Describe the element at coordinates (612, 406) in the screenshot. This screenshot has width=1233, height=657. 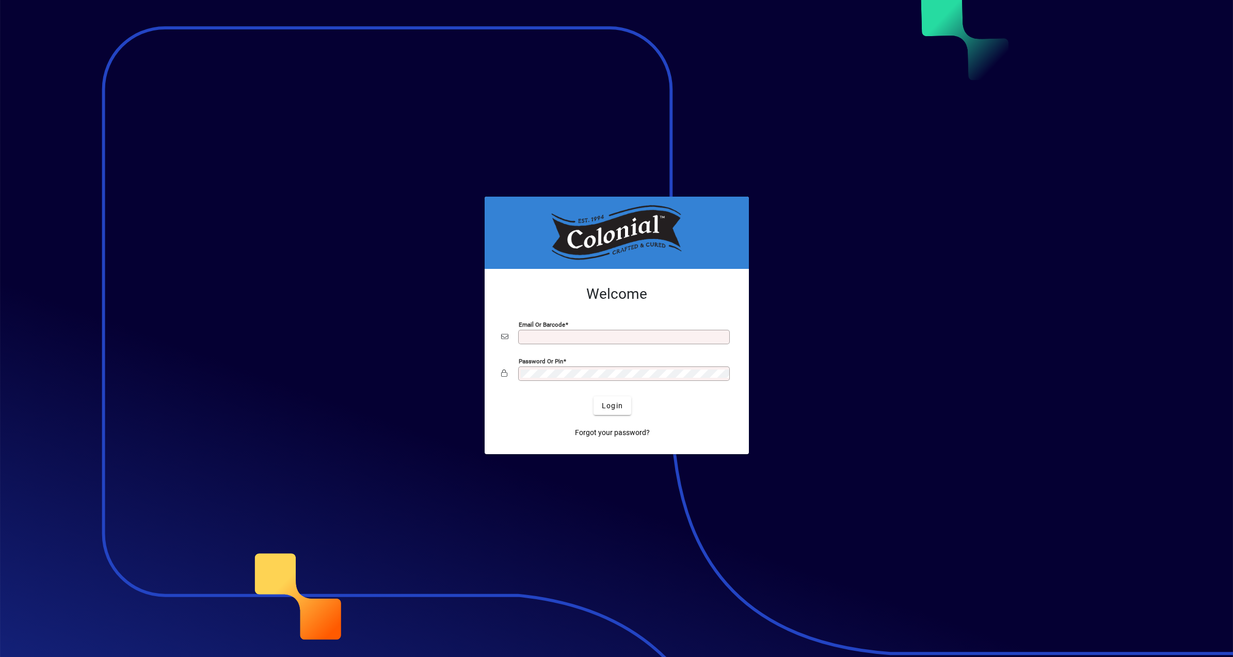
I see `span: Login` at that location.